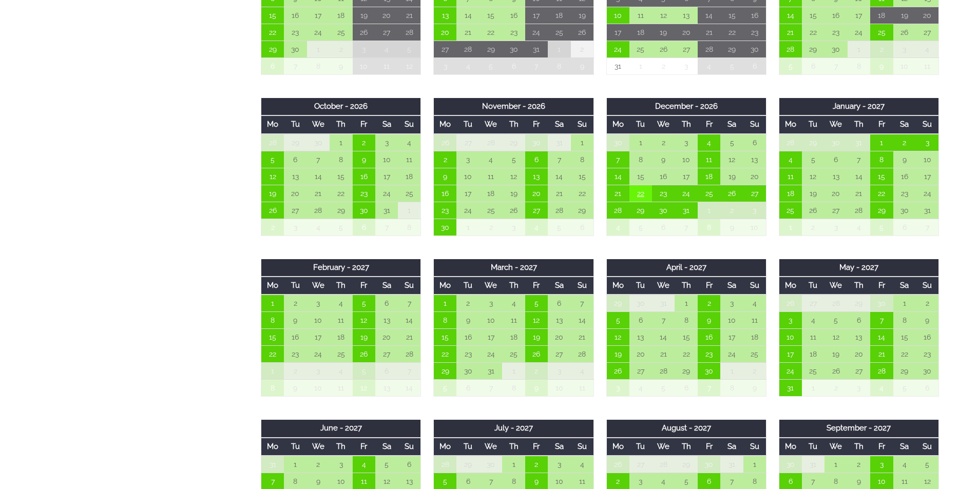  Describe the element at coordinates (836, 124) in the screenshot. I see `th: We` at that location.